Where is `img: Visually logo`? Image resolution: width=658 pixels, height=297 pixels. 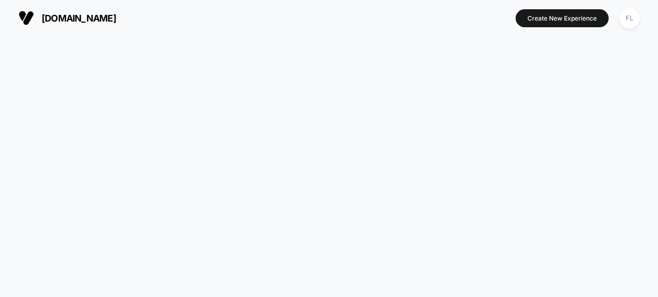 img: Visually logo is located at coordinates (26, 18).